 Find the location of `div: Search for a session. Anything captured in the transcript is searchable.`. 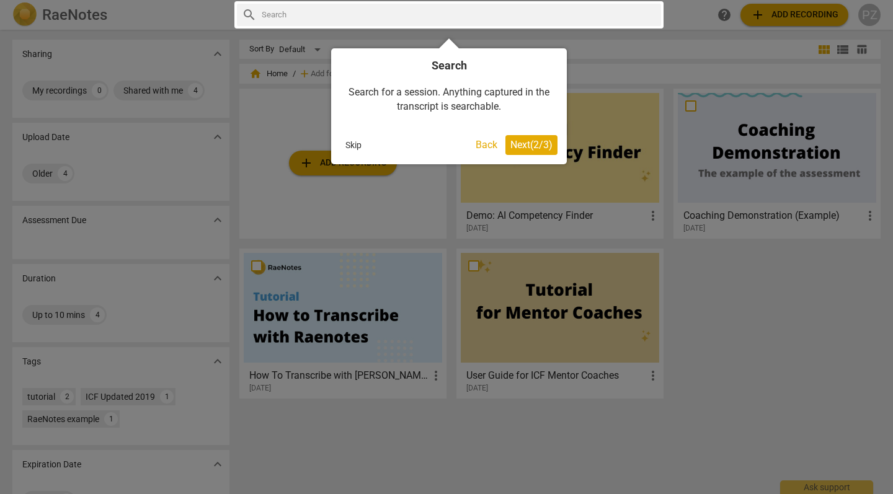

div: Search for a session. Anything captured in the transcript is searchable. is located at coordinates (449, 99).